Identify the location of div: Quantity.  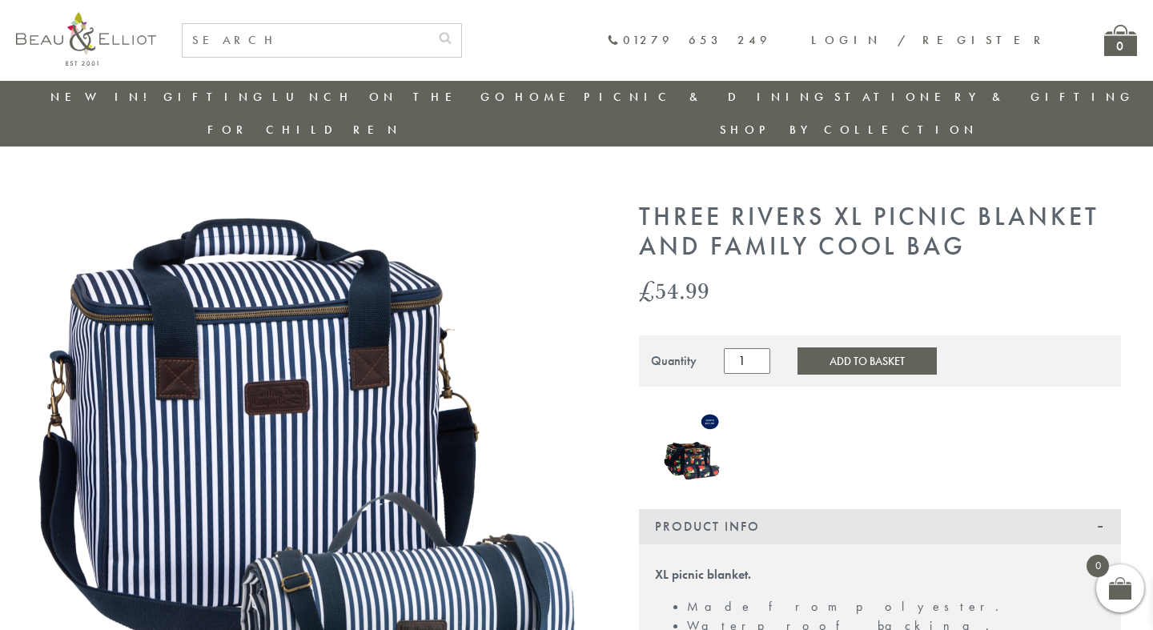
(674, 361).